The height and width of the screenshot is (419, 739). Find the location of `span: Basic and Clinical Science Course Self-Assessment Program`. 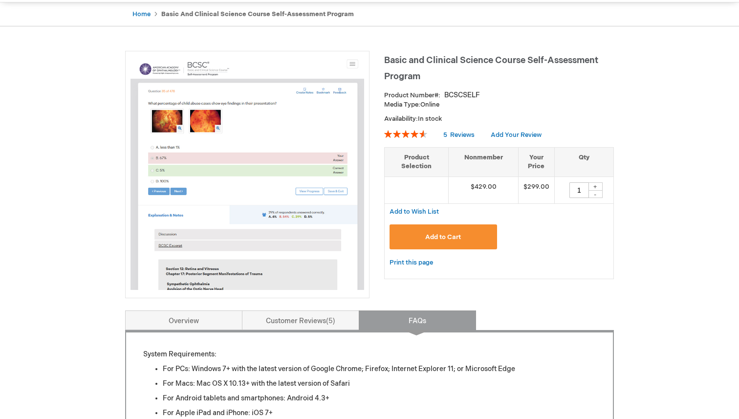

span: Basic and Clinical Science Course Self-Assessment Program is located at coordinates (491, 68).